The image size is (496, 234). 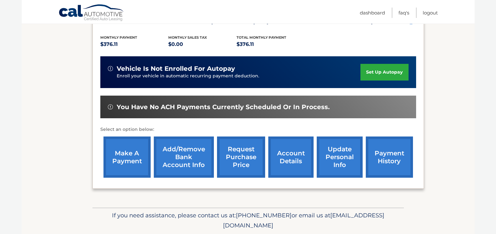 I want to click on a: Add/Remove bank account info, so click(x=184, y=157).